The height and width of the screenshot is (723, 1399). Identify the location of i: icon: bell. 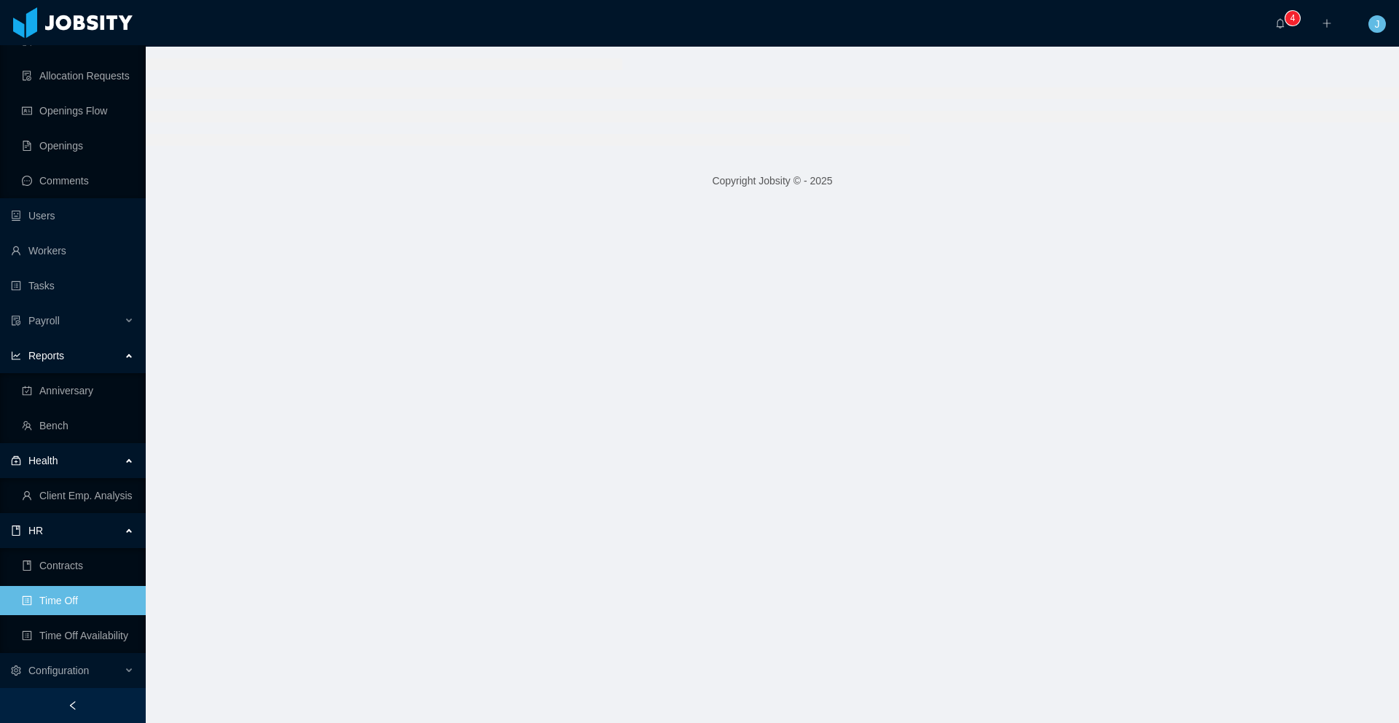
(1280, 23).